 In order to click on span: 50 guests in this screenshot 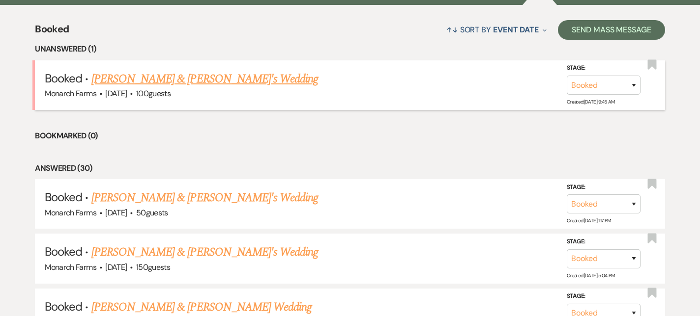, I will do `click(152, 213)`.